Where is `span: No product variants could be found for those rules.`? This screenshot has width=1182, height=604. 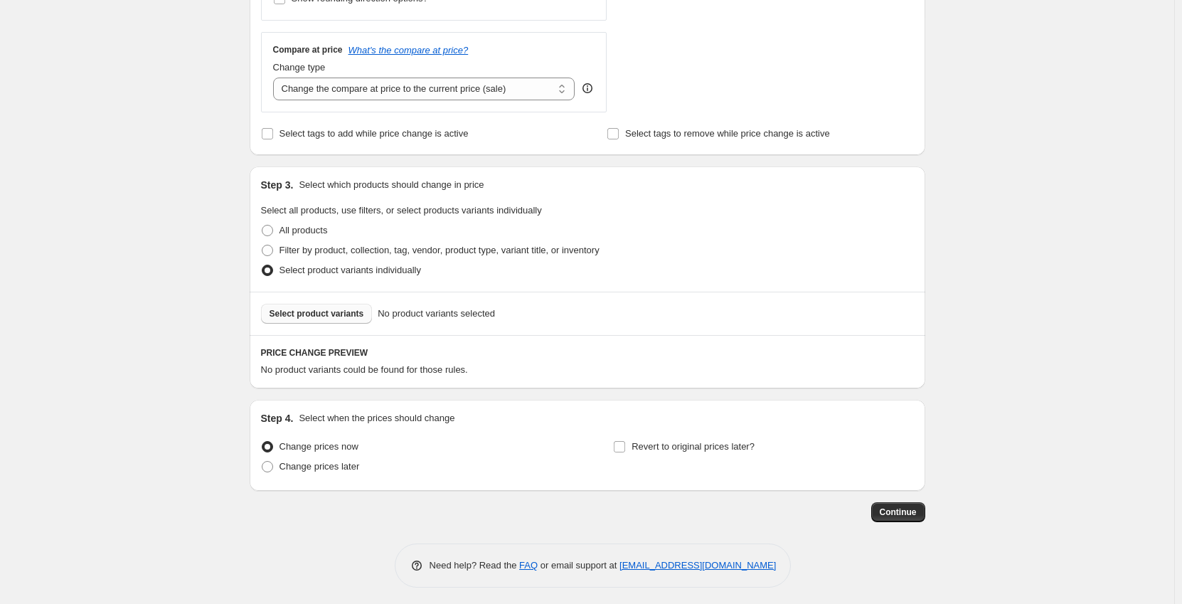 span: No product variants could be found for those rules. is located at coordinates (364, 369).